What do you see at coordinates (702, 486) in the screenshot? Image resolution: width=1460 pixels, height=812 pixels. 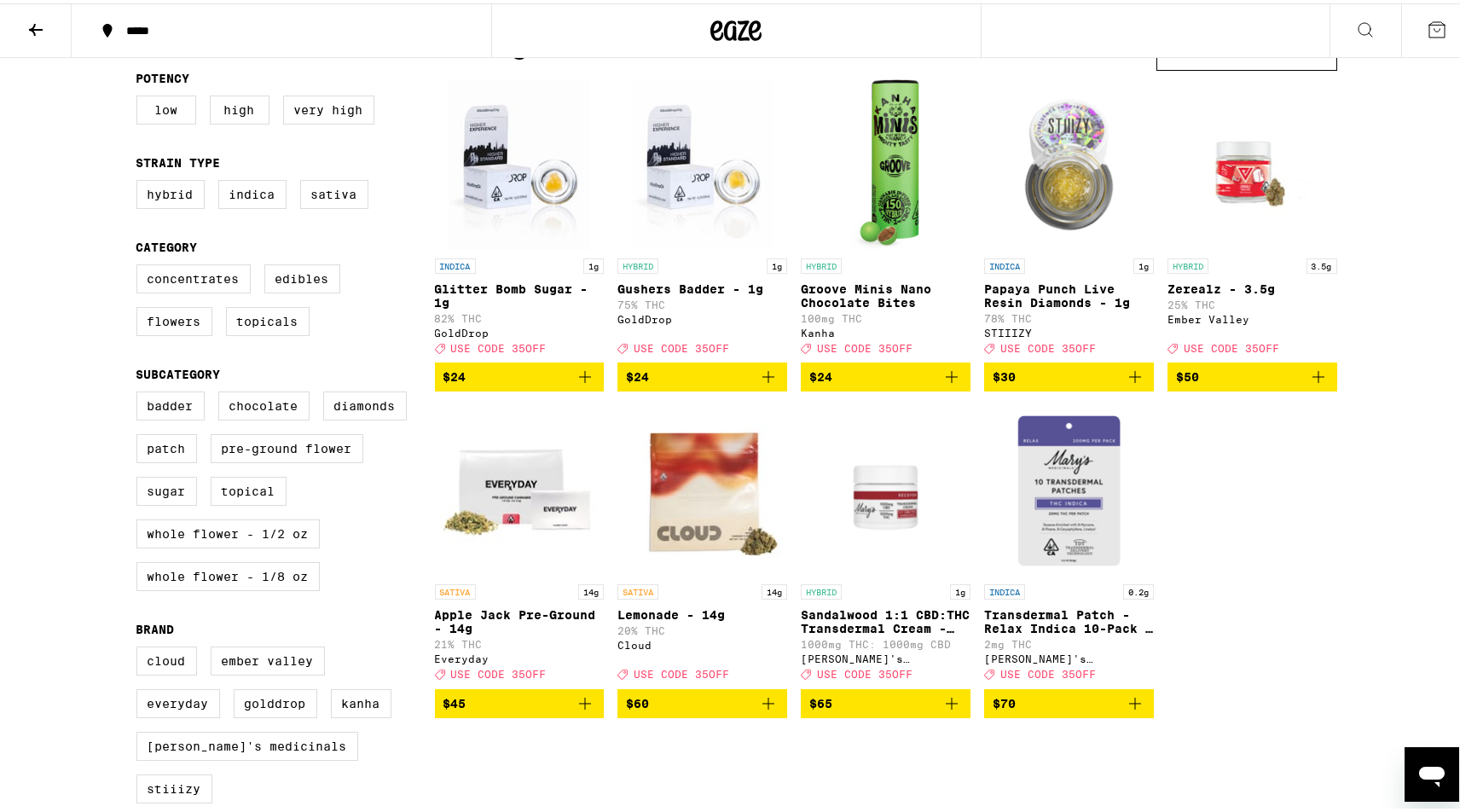 I see `img: Cloud - Lemonade - 14g` at bounding box center [702, 486].